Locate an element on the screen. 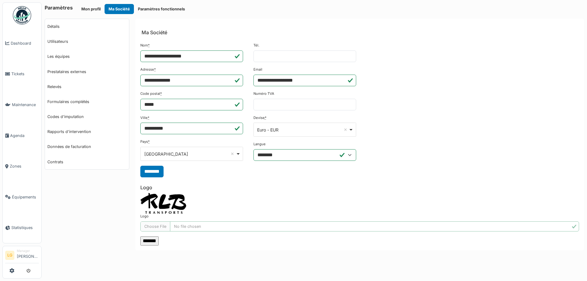 This screenshot has width=587, height=281. button: Mon profil is located at coordinates (91, 9).